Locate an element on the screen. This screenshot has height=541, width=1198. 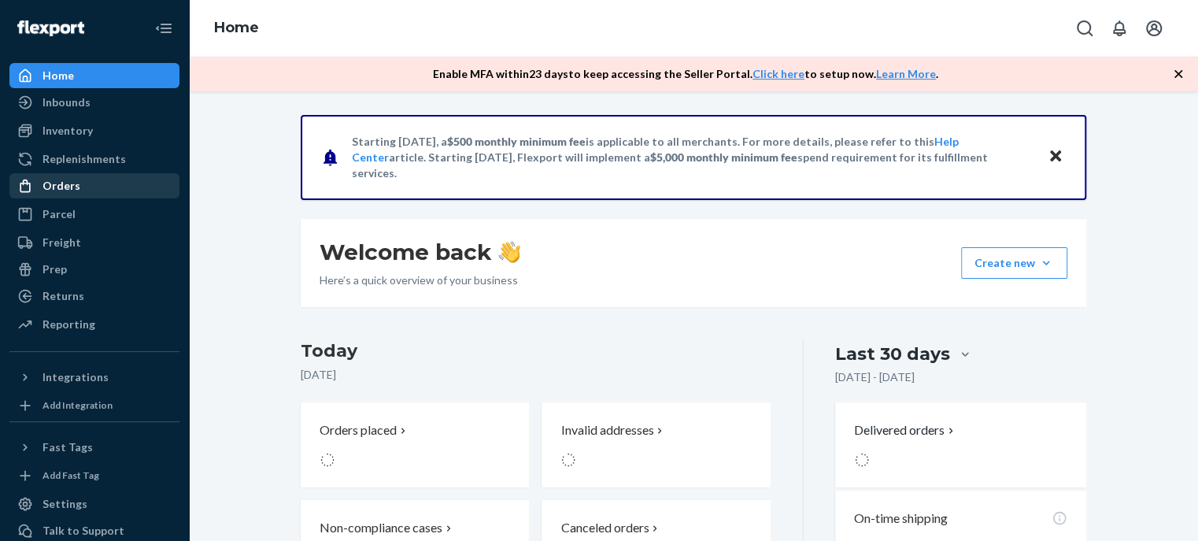
div: Parcel is located at coordinates (59, 214).